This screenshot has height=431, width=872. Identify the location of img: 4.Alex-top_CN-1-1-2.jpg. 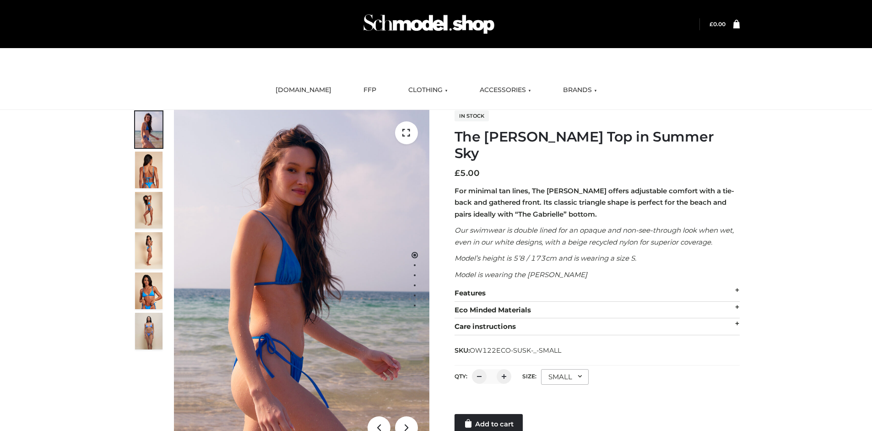
(149, 210).